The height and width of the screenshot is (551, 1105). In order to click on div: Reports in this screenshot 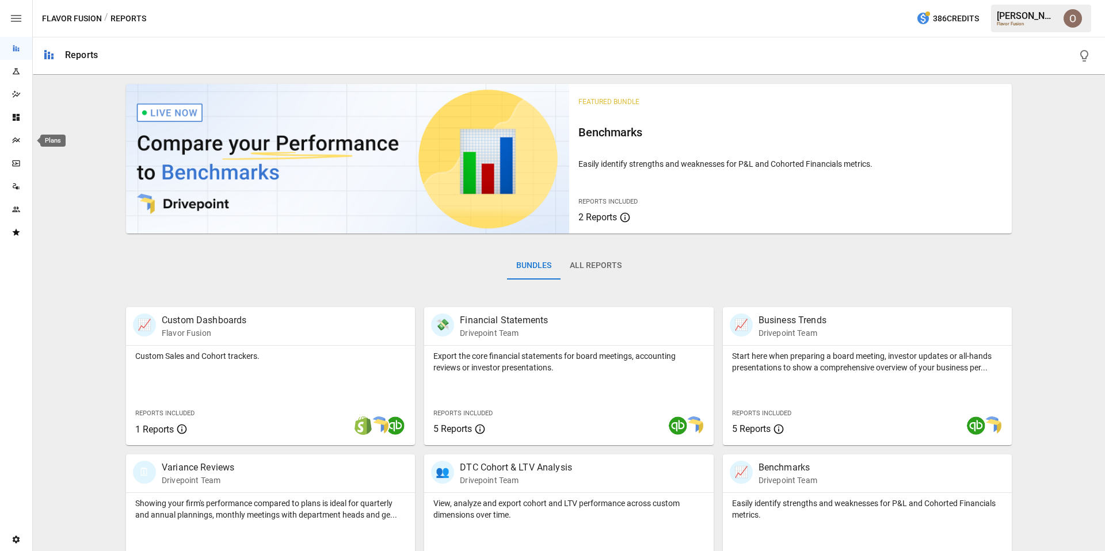, I will do `click(81, 55)`.